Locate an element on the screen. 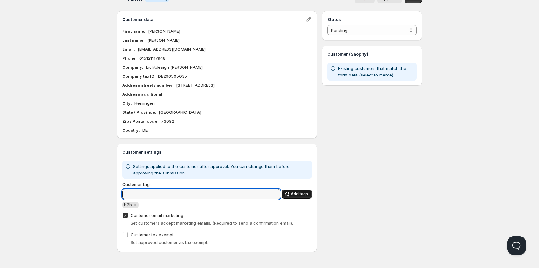  b: Last name : is located at coordinates (134, 40).